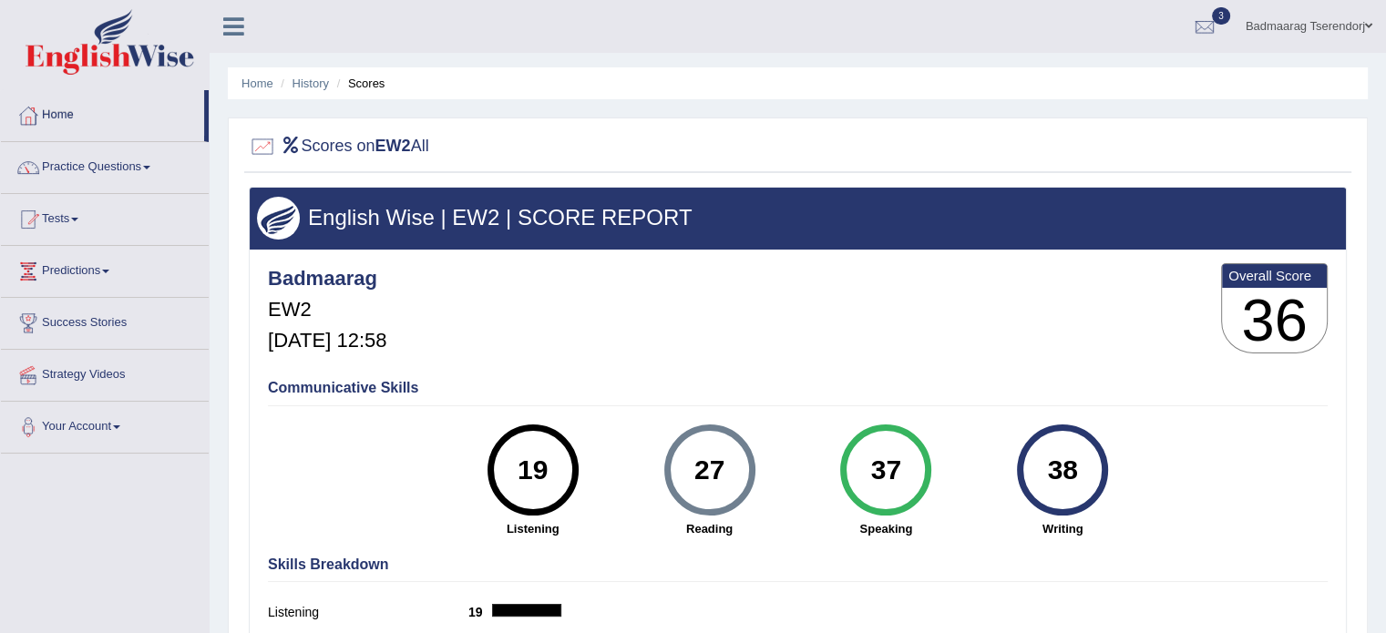  I want to click on strong: Speaking, so click(886, 528).